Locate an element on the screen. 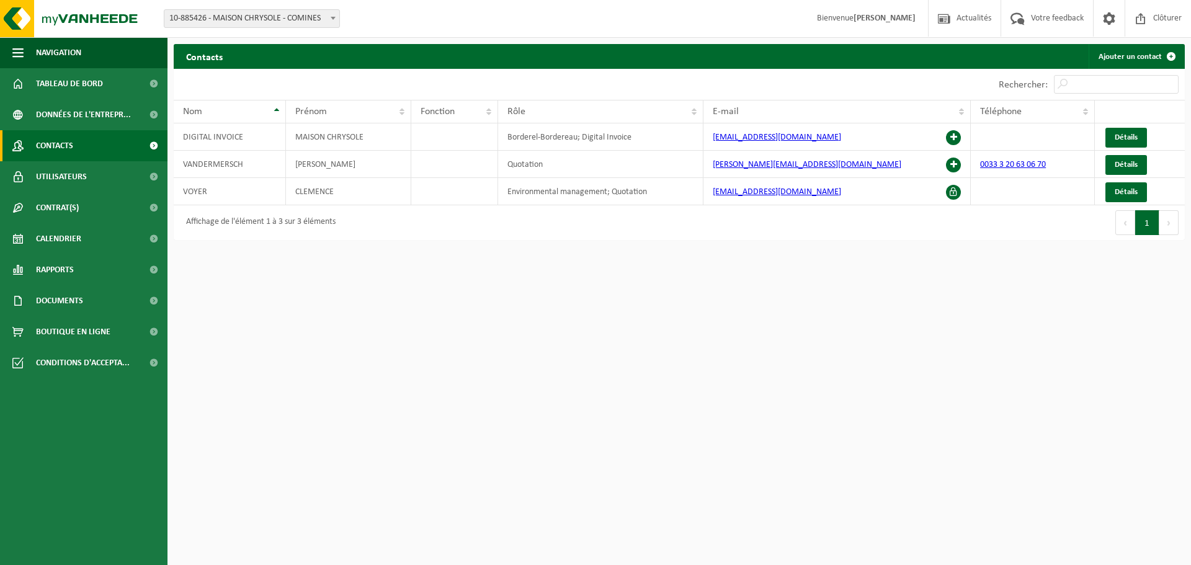 Image resolution: width=1191 pixels, height=565 pixels. button: Previous is located at coordinates (1125, 223).